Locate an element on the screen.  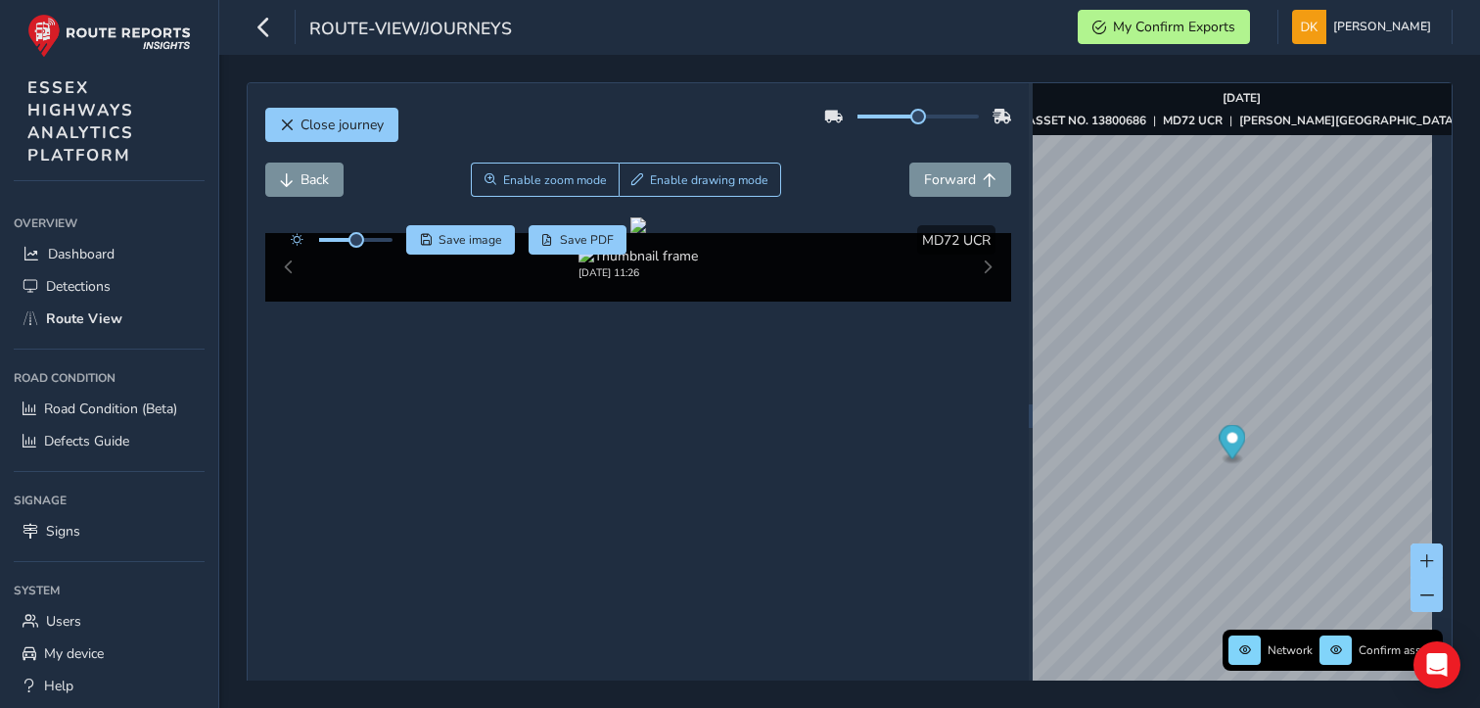
span: My Confirm Exports is located at coordinates (1174, 26).